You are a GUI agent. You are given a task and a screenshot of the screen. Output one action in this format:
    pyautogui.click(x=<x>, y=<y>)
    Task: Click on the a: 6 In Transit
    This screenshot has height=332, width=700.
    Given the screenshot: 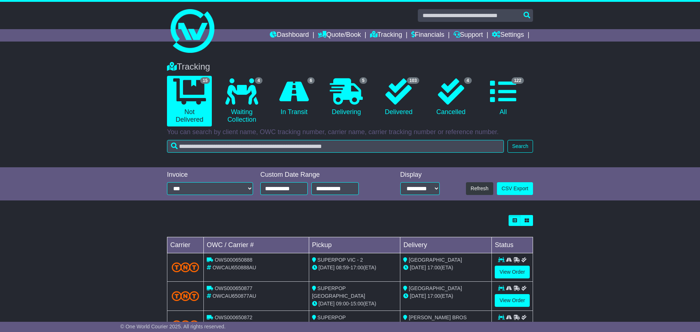 What is the action you would take?
    pyautogui.click(x=294, y=97)
    